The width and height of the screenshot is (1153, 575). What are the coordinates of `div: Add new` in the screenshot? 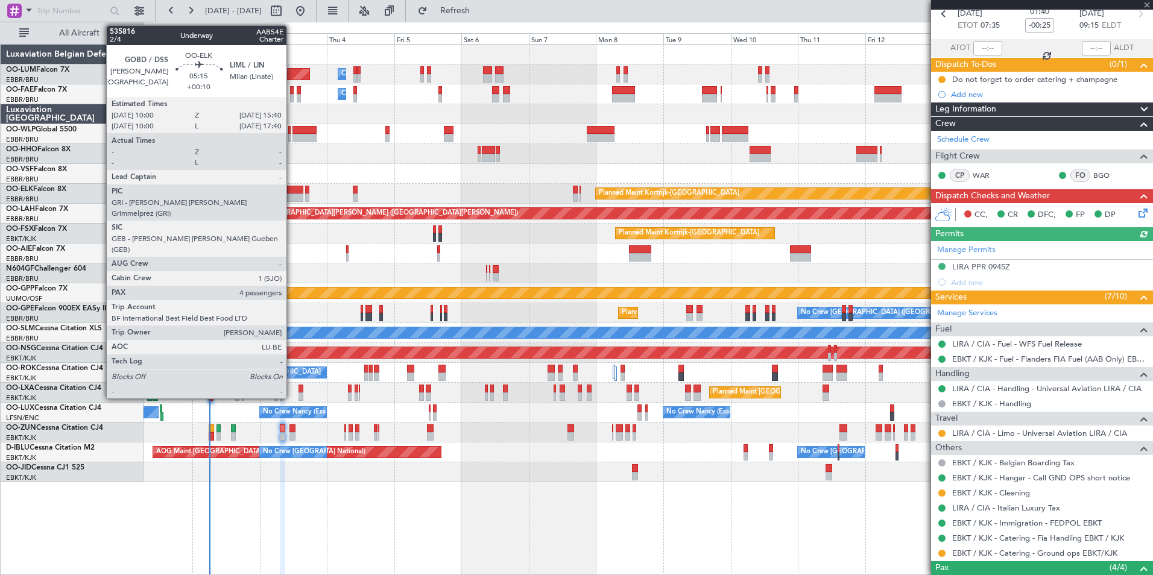 It's located at (1049, 94).